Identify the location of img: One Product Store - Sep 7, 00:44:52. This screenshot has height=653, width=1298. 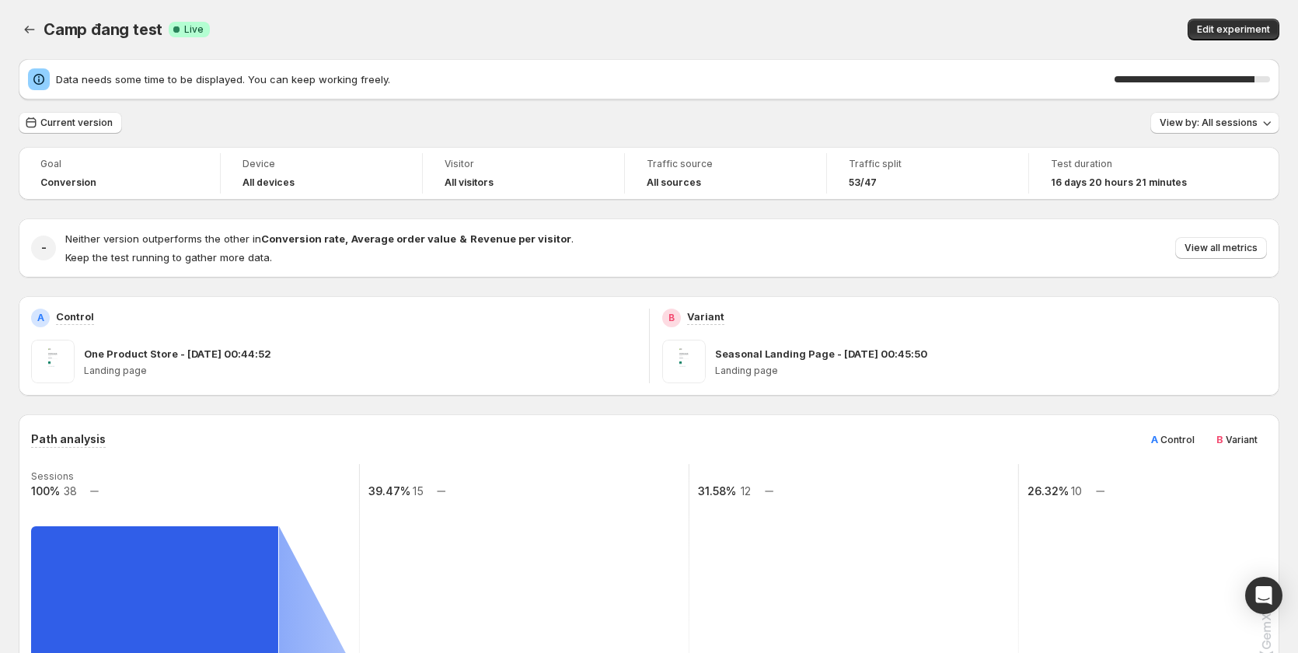
(53, 361).